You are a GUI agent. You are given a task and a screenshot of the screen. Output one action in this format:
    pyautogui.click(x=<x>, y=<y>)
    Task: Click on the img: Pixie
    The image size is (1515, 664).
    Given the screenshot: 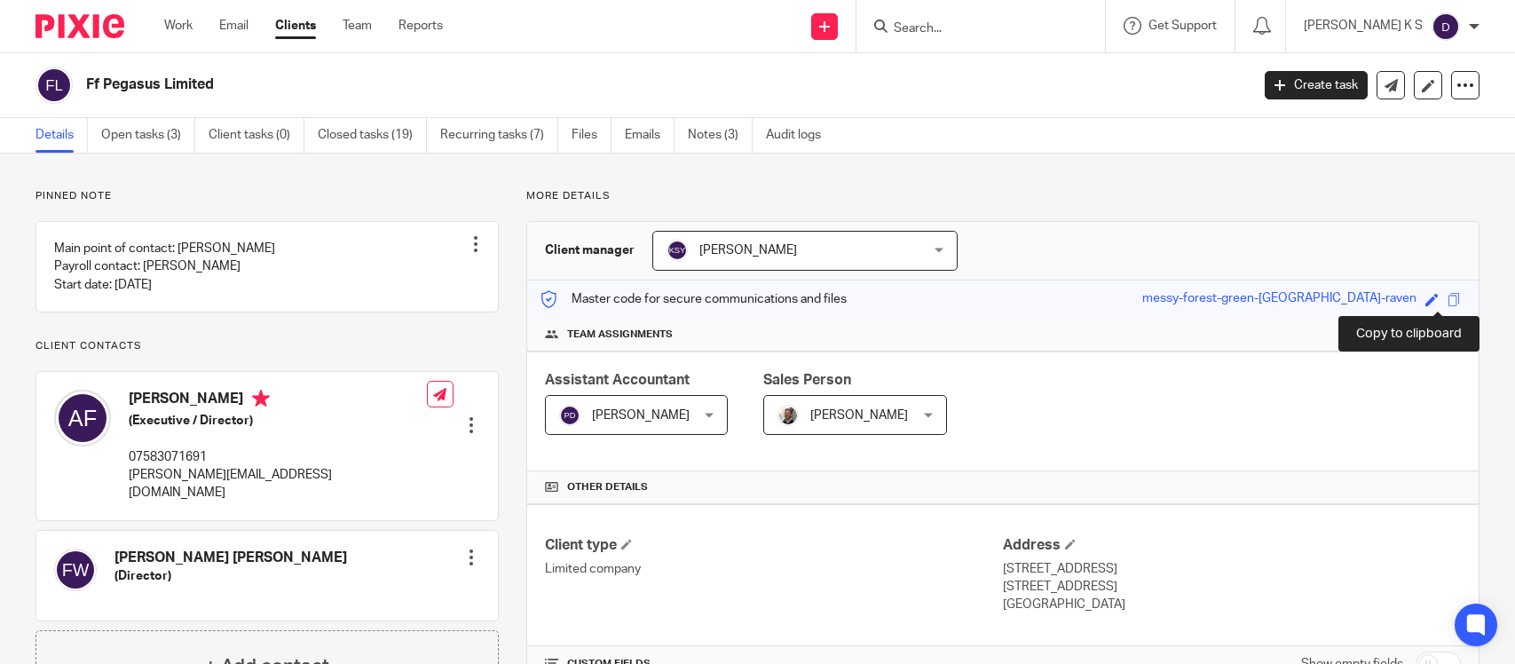 What is the action you would take?
    pyautogui.click(x=80, y=26)
    